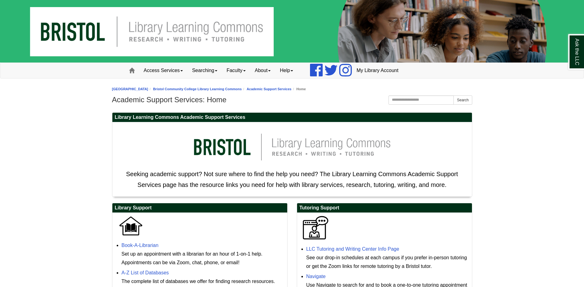 The image size is (584, 287). What do you see at coordinates (316, 276) in the screenshot?
I see `a: Navigate` at bounding box center [316, 276].